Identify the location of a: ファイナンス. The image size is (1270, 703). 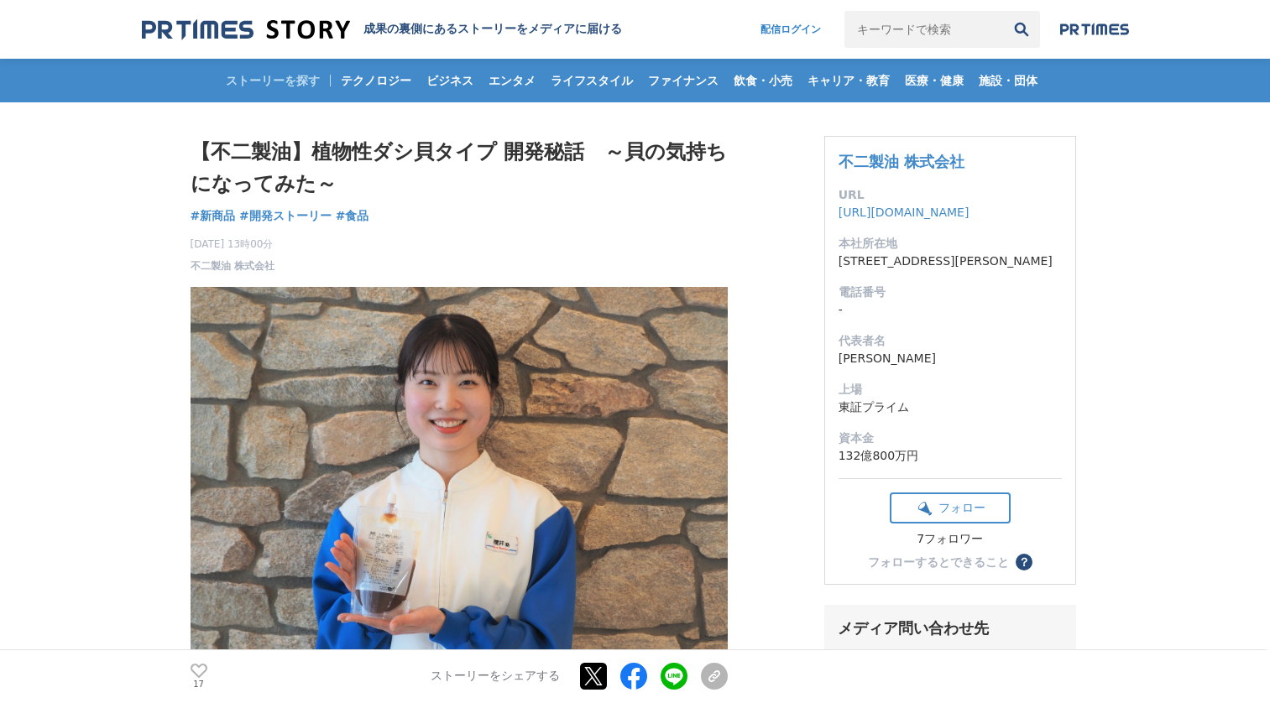
(683, 81).